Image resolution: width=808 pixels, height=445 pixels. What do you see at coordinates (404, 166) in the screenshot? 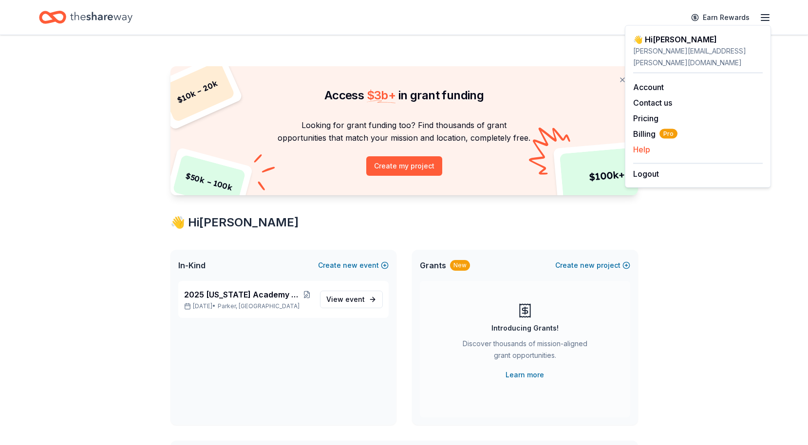
I see `button: Create my project` at bounding box center [404, 166].